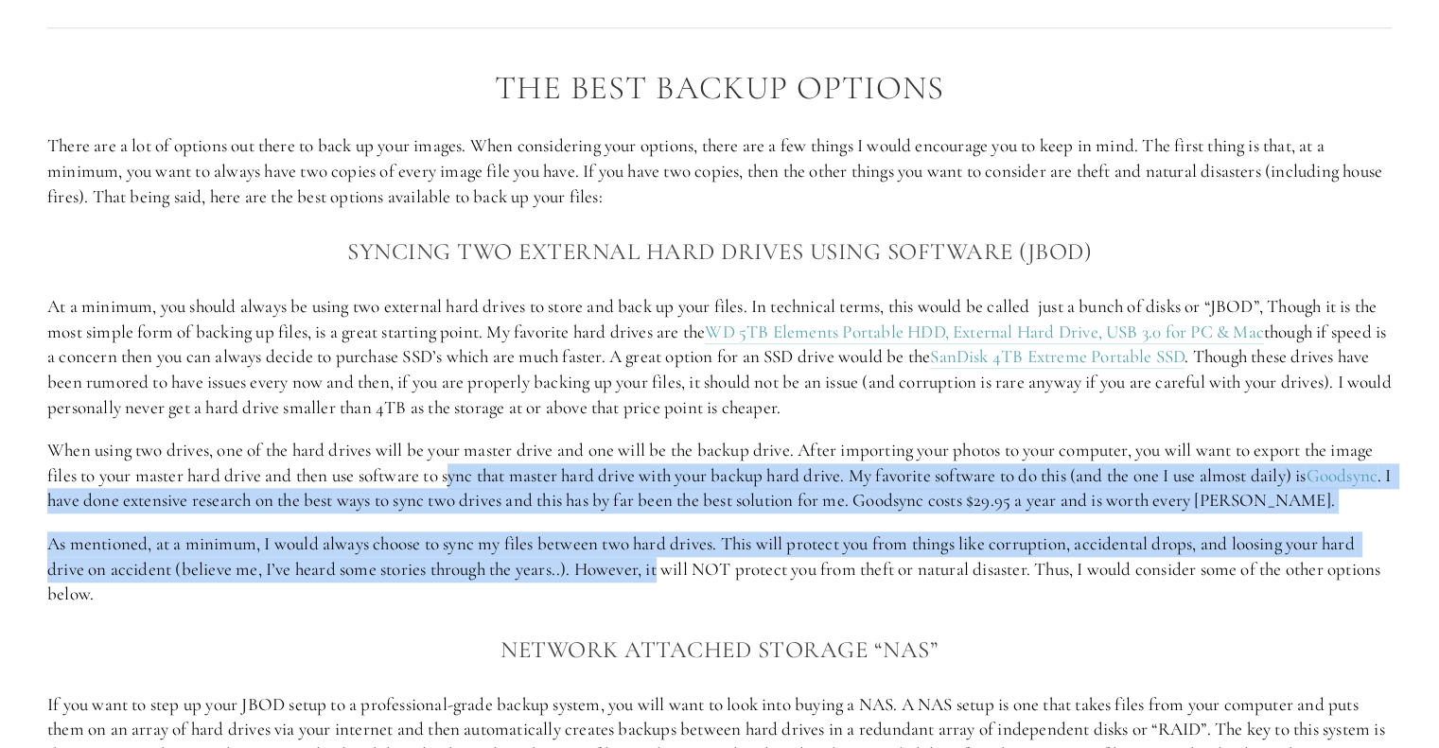 This screenshot has width=1439, height=748. Describe the element at coordinates (719, 650) in the screenshot. I see `h3: Network Attached Storage “NAS”` at that location.